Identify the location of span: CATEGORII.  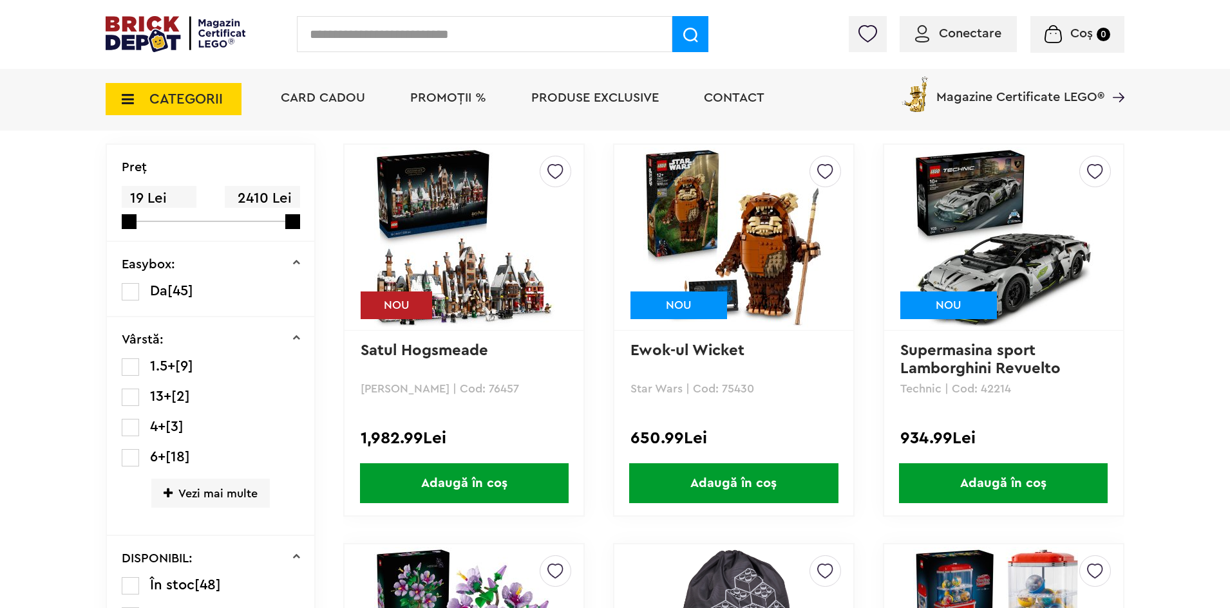
(186, 99).